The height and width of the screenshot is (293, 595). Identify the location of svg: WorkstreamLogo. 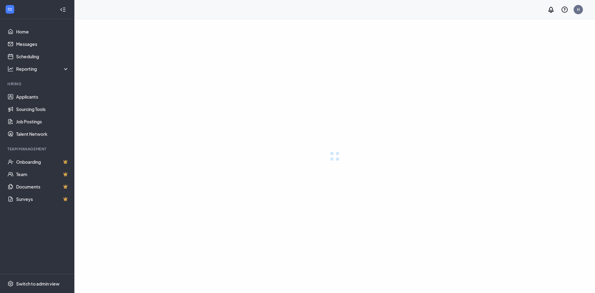
(10, 9).